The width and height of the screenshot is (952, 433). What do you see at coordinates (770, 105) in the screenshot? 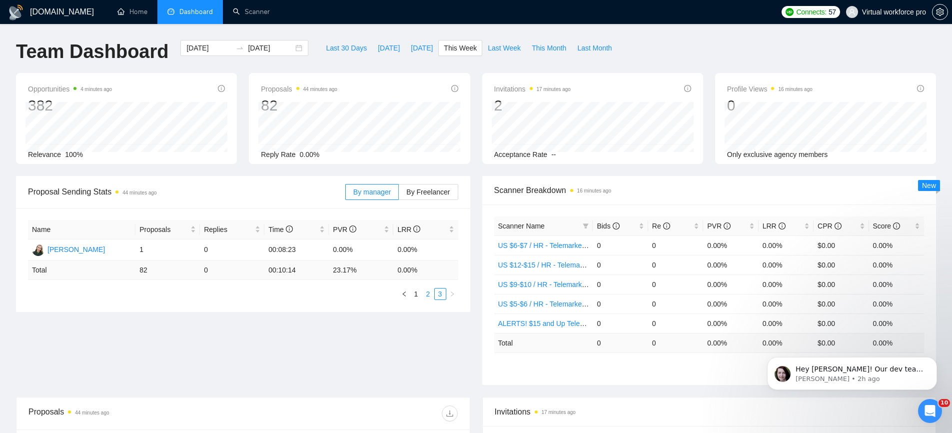
I see `div: 0` at bounding box center [770, 105].